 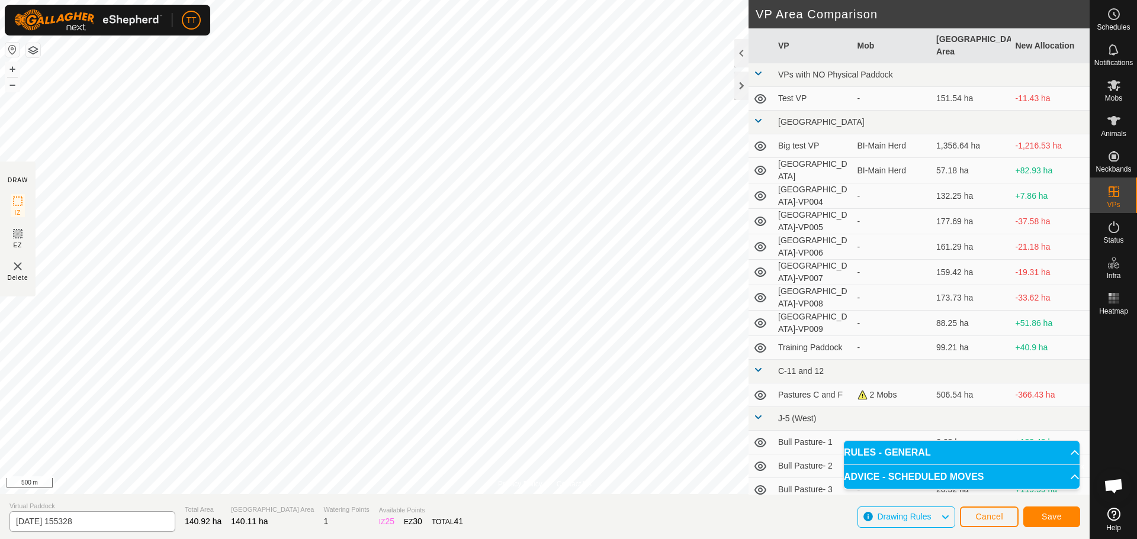 What do you see at coordinates (813, 490) in the screenshot?
I see `td: Bull Pasture- 3` at bounding box center [813, 490].